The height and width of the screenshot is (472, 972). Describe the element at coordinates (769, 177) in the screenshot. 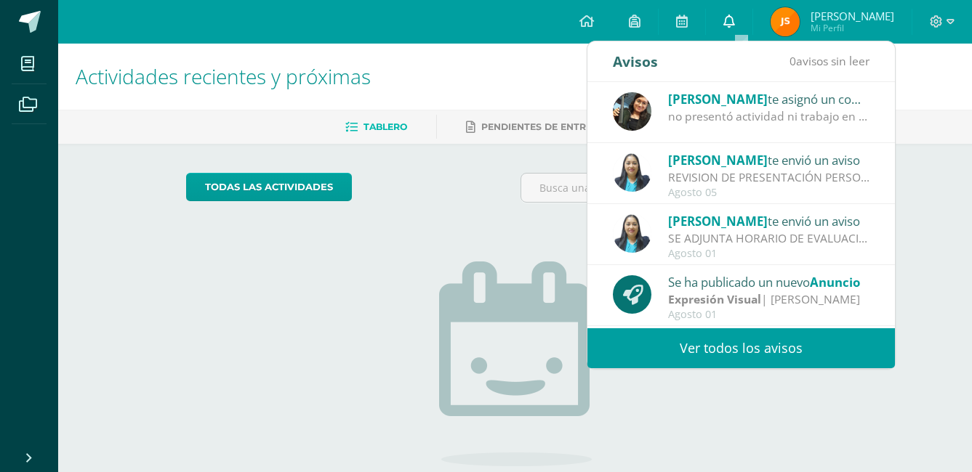

I see `div: REVISION DE PRESENTACIÓN PERSONAL: Saludos Cordiales Les recordamos que estamos en evaluaciones d...` at that location.